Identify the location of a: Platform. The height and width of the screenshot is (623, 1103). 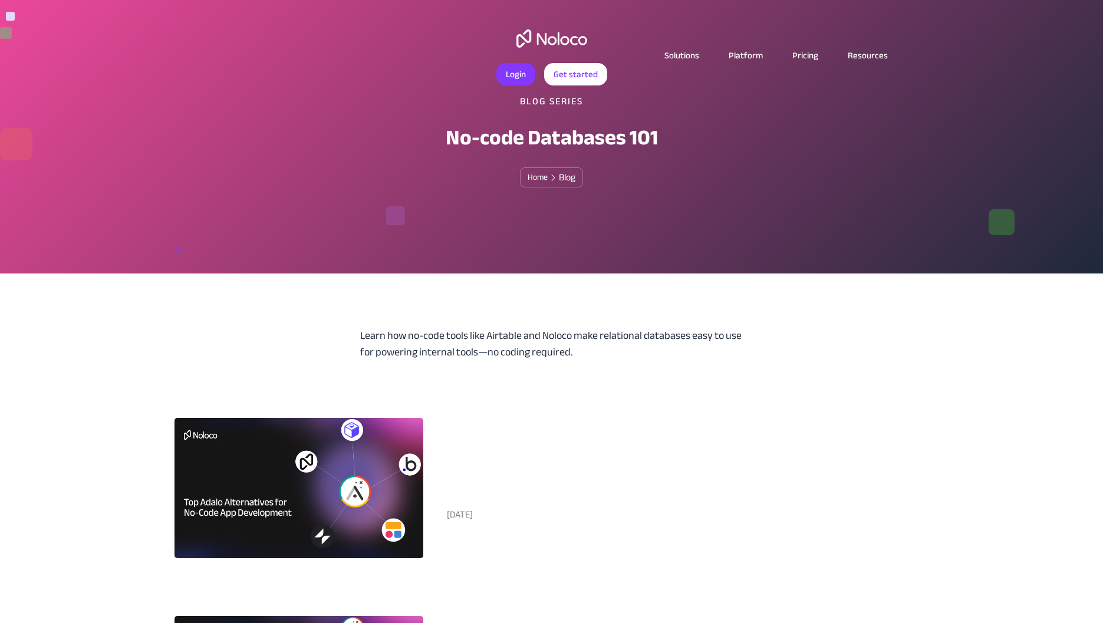
(746, 55).